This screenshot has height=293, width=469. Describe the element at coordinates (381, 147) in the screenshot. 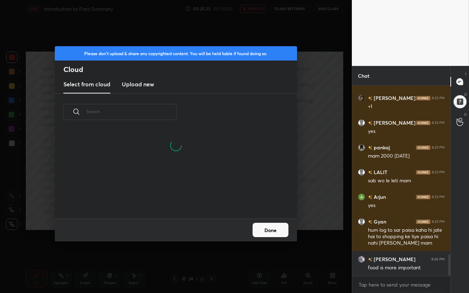

I see `h6: pankaj` at that location.